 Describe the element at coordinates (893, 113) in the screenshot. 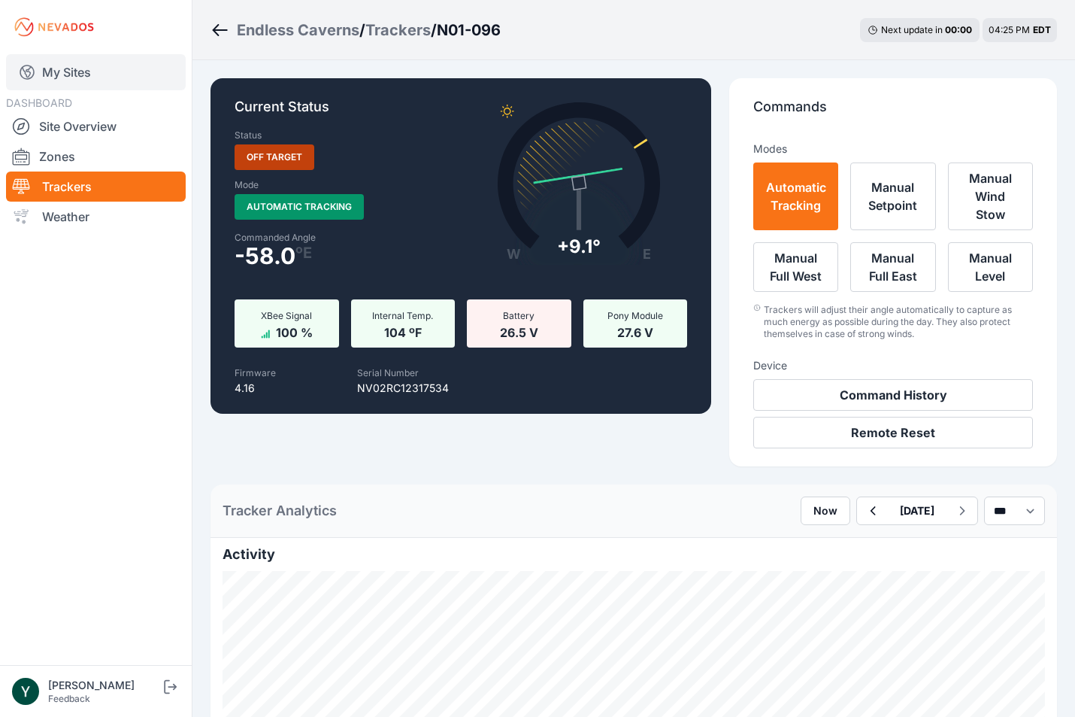

I see `p: Commands` at that location.